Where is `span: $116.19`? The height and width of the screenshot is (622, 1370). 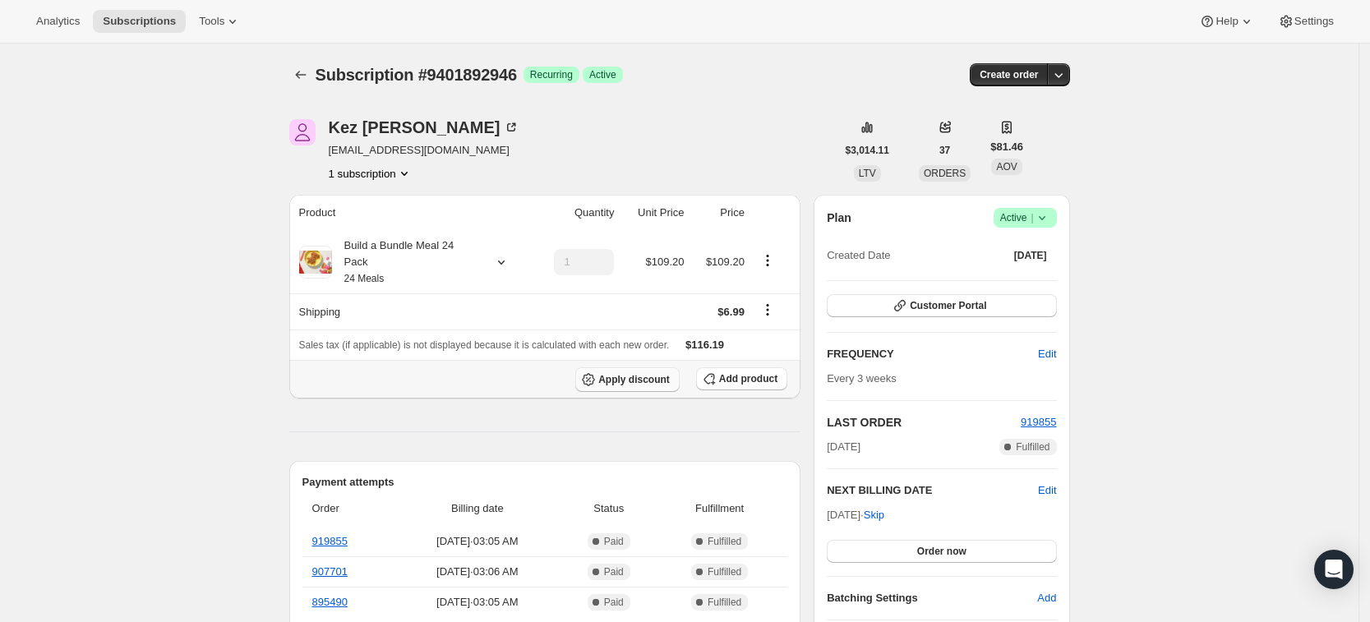 span: $116.19 is located at coordinates (704, 344).